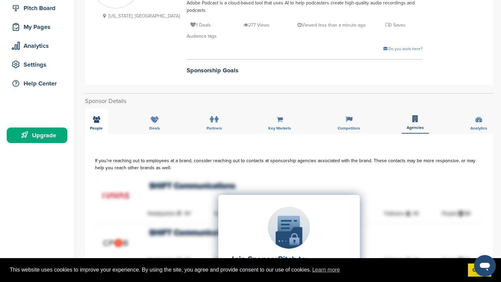 This screenshot has height=282, width=501. Describe the element at coordinates (39, 46) in the screenshot. I see `div: Analytics` at that location.